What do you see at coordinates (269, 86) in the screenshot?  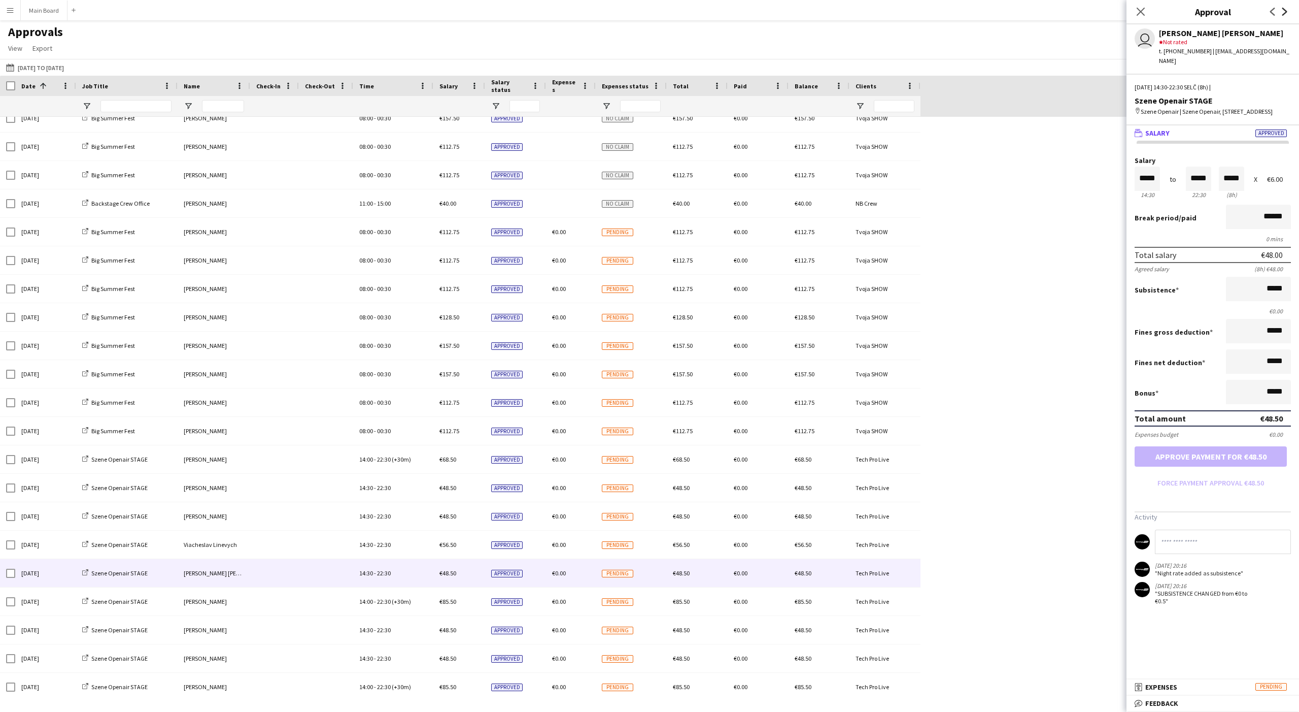 I see `span: Check-In` at bounding box center [269, 86].